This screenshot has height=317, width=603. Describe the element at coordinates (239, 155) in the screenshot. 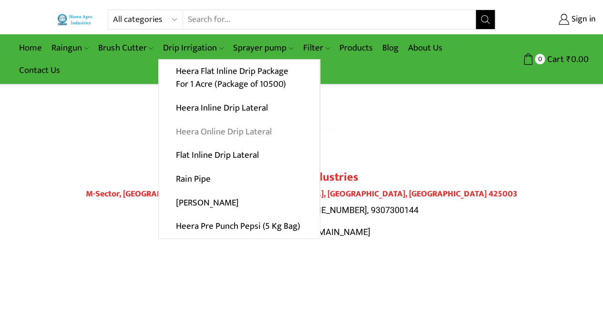

I see `a: Flat Inline Drip Lateral` at that location.